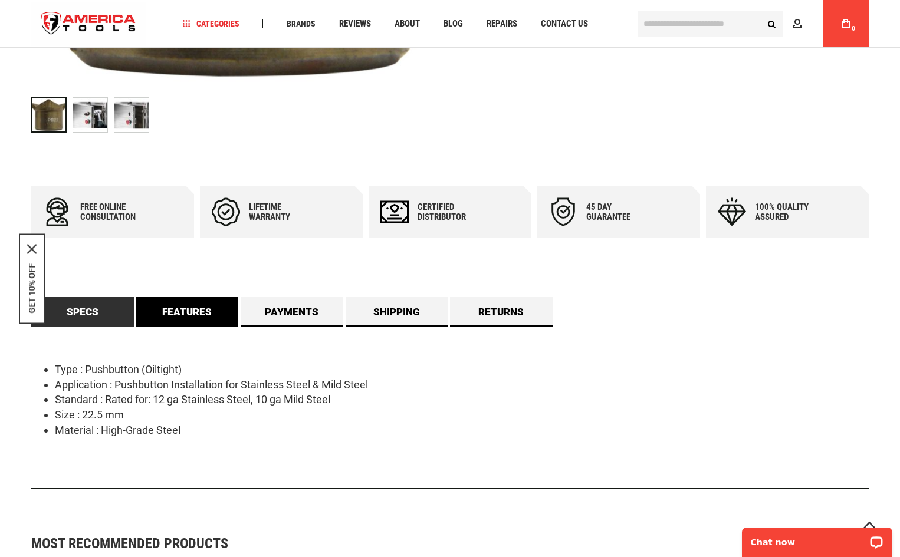 Image resolution: width=900 pixels, height=557 pixels. Describe the element at coordinates (453, 212) in the screenshot. I see `div: Certified Distributor` at that location.